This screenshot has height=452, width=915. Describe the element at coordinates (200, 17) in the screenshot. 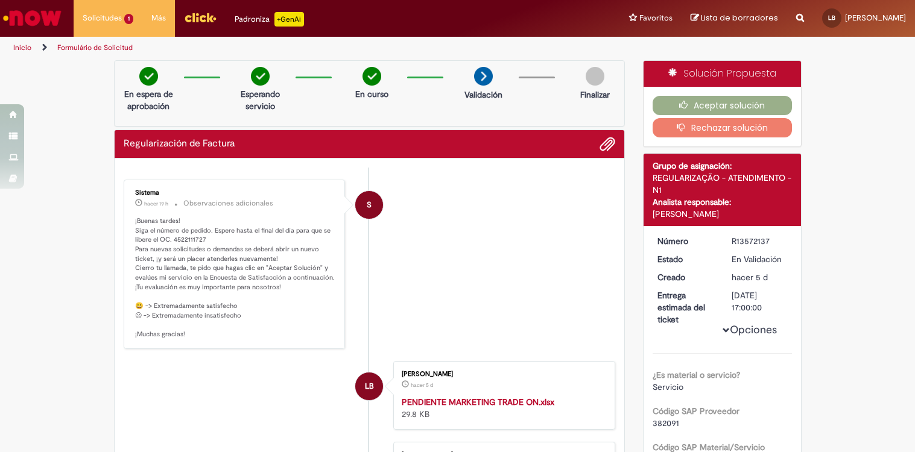

I see `img: click_logo_yellow_360x200.png` at that location.